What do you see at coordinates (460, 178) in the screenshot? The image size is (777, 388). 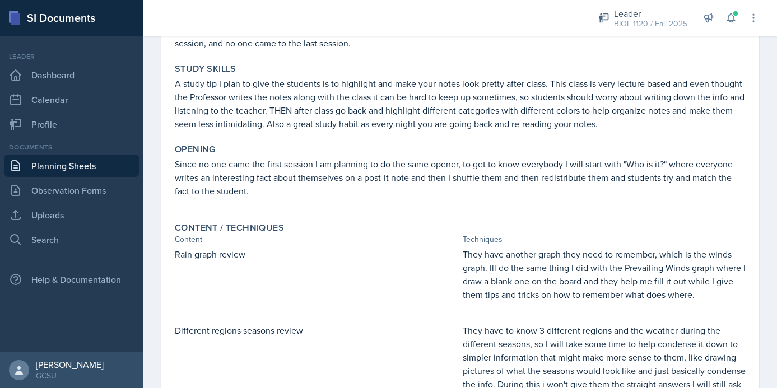 I see `p: Since no one came the first session I am planning to do the same opener, to get to know everybody...` at bounding box center [460, 178].